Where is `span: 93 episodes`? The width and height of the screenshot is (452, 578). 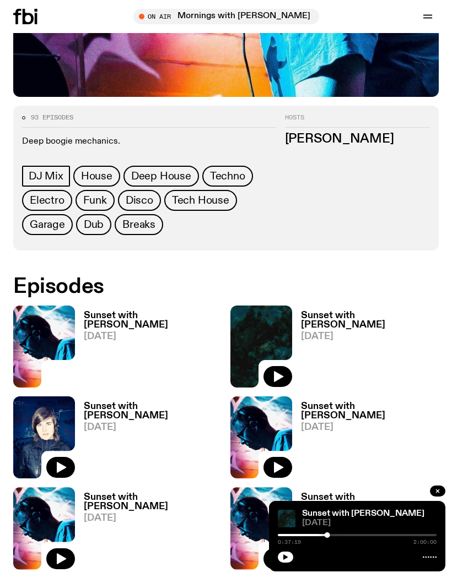 span: 93 episodes is located at coordinates (52, 117).